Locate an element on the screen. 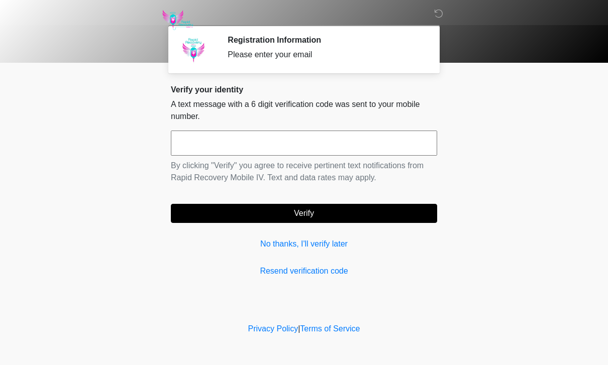 The width and height of the screenshot is (608, 365). a: Privacy Policy is located at coordinates (273, 329).